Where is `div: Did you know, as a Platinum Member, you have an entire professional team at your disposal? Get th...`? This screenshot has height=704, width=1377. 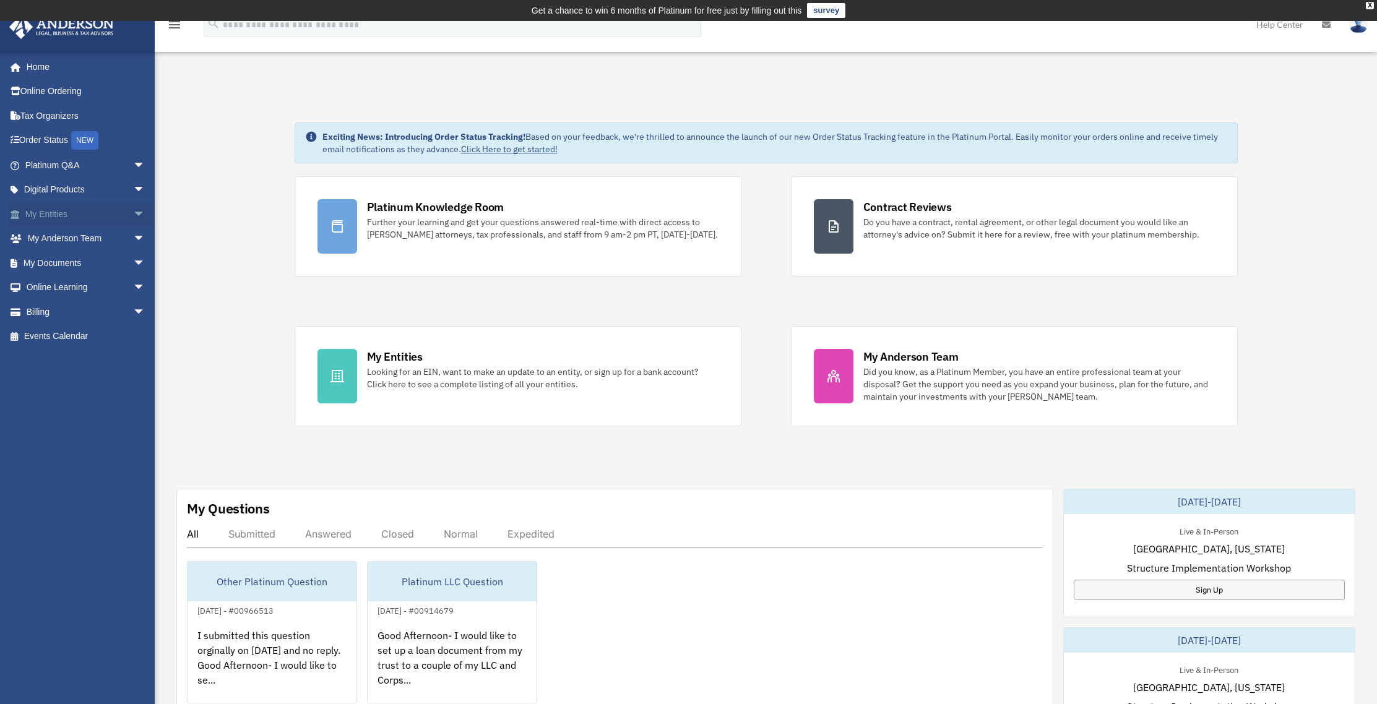 div: Did you know, as a Platinum Member, you have an entire professional team at your disposal? Get th... is located at coordinates (1039, 384).